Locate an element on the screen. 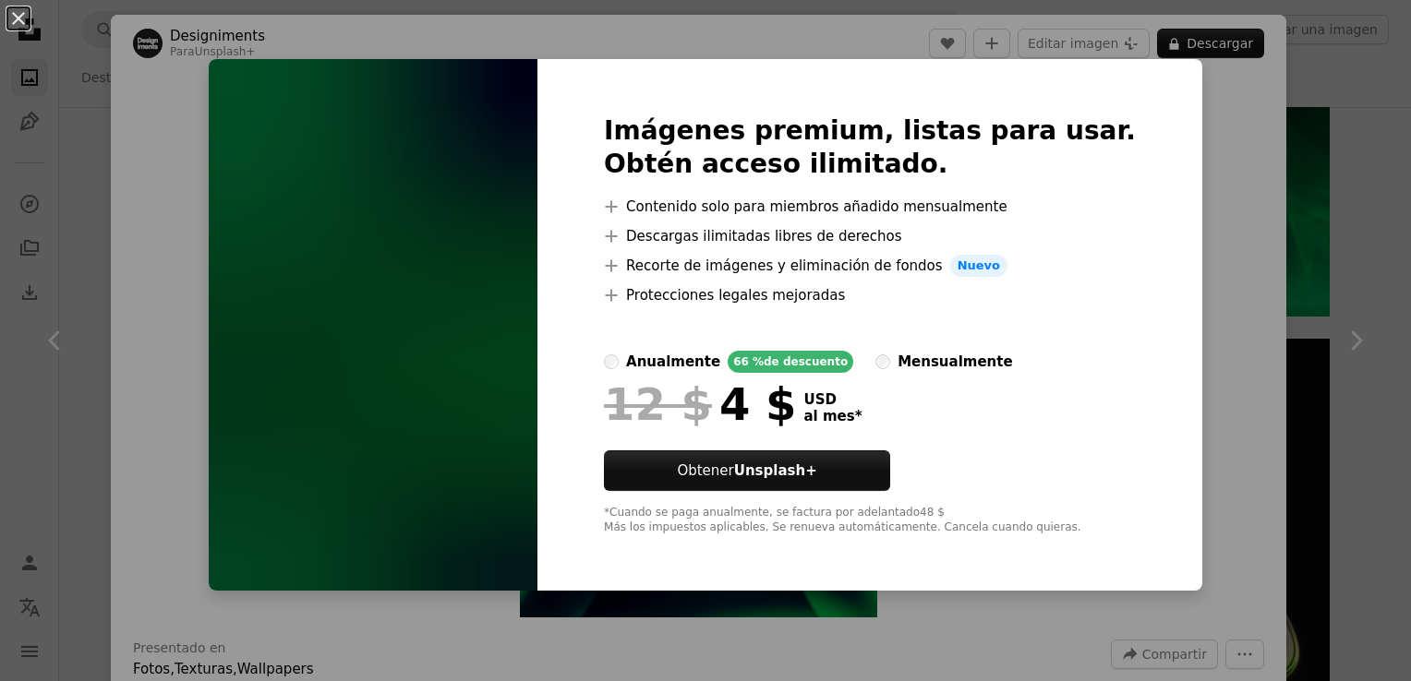 The image size is (1411, 681). div: 66 % de descuento is located at coordinates (790, 362).